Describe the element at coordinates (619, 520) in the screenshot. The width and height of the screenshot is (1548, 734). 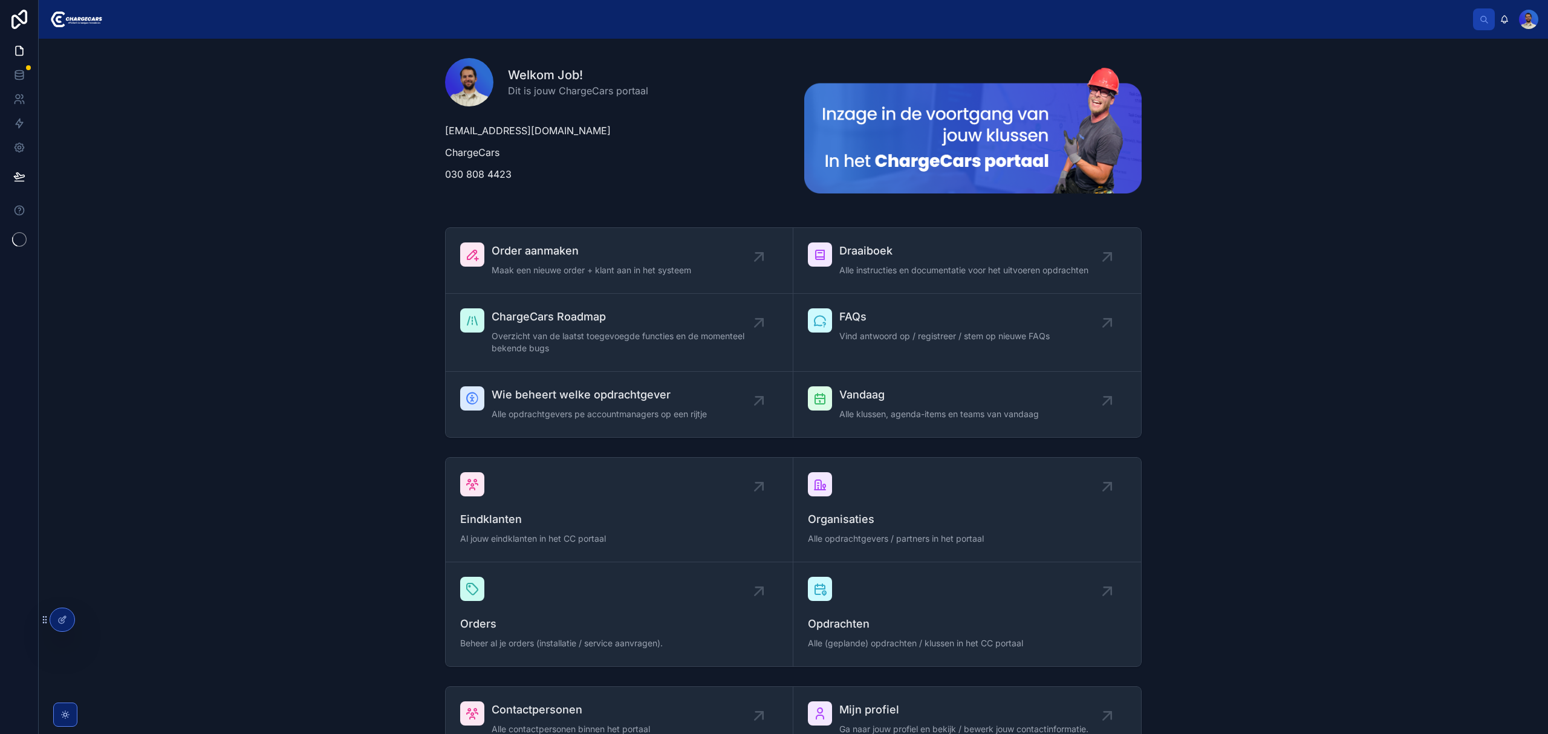
I see `span: Eindklanten` at that location.